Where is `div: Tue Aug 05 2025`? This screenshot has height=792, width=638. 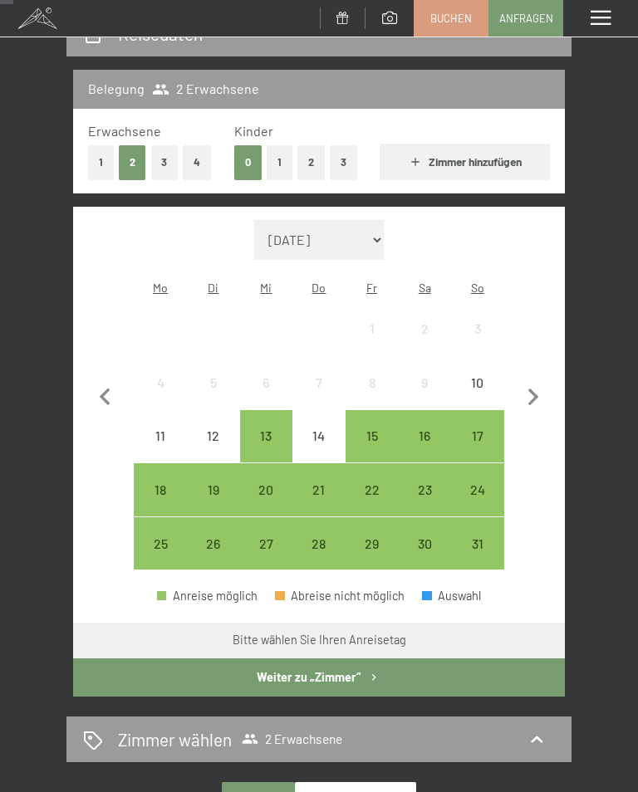
div: Tue Aug 05 2025 is located at coordinates (213, 383).